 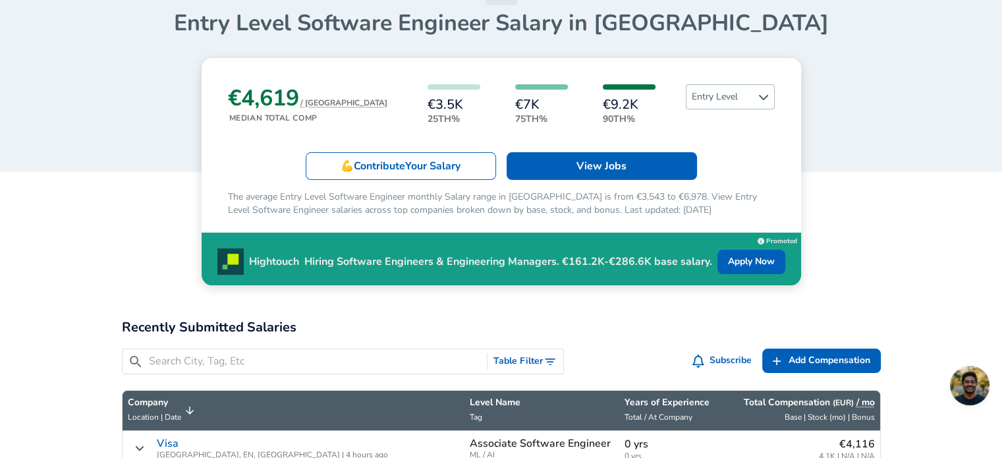 I want to click on a: Add Compensation, so click(x=822, y=360).